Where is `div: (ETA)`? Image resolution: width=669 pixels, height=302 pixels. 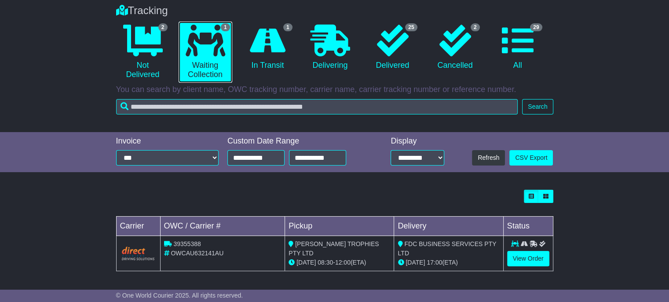
div: (ETA) is located at coordinates (448, 262).